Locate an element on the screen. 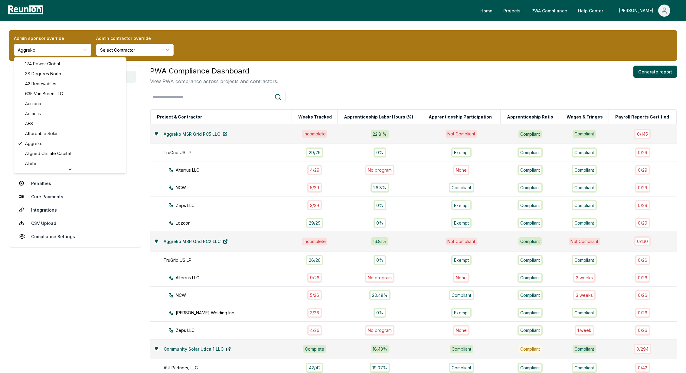  span: Aligned Climate Capital is located at coordinates (48, 153).